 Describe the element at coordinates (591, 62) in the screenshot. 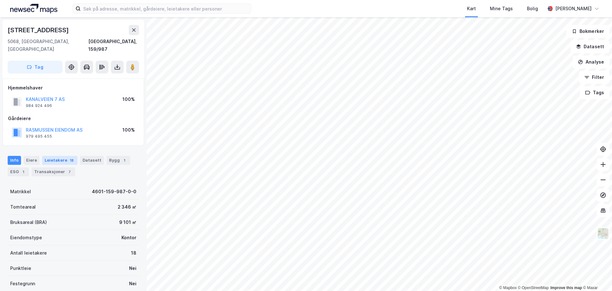

I see `button: Analyse` at that location.